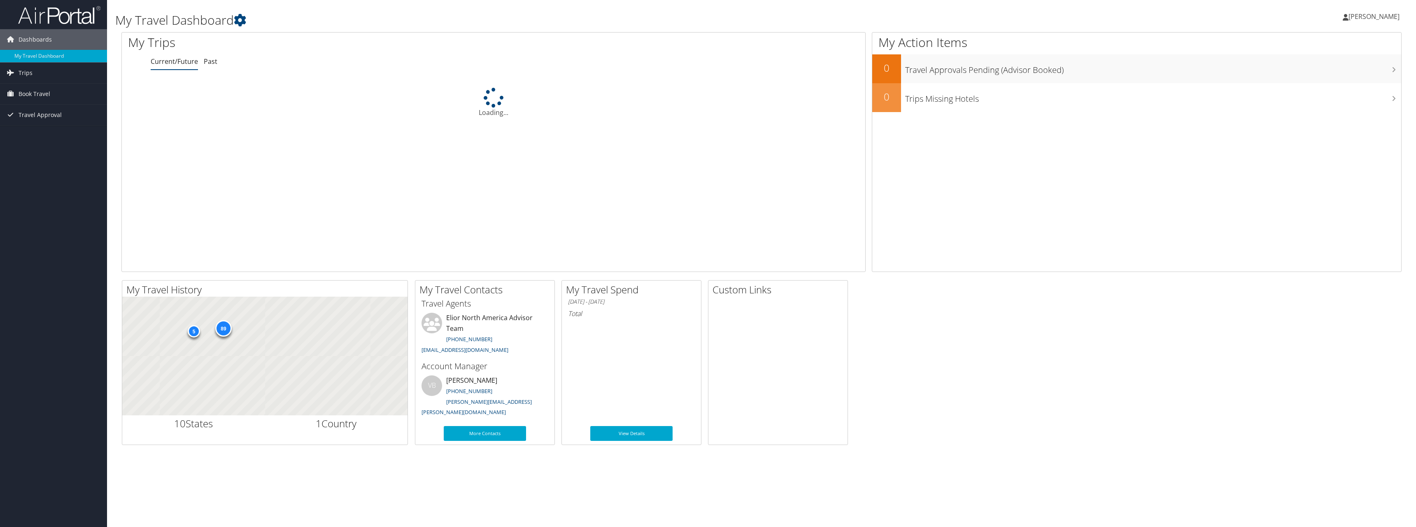 This screenshot has height=527, width=1416. Describe the element at coordinates (780, 289) in the screenshot. I see `h2: Custom Links` at that location.